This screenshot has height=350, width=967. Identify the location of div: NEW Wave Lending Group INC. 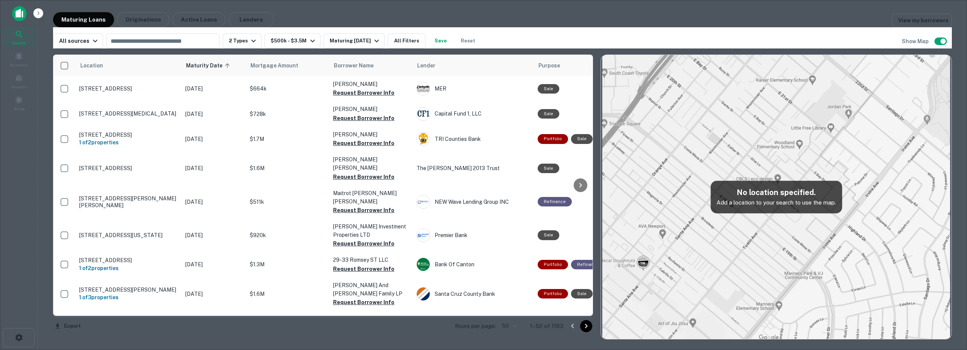
(473, 202).